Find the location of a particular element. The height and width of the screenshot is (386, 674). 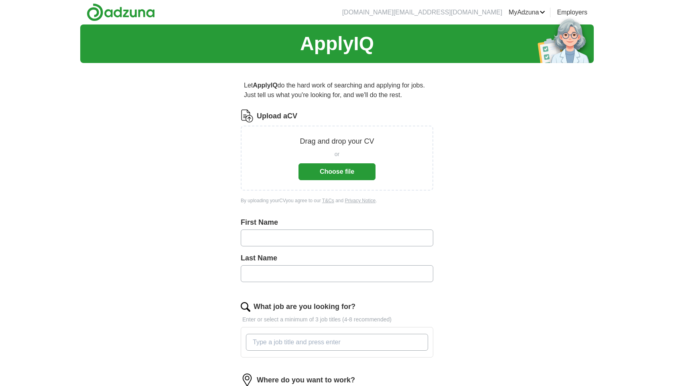

label: Upload a CV is located at coordinates (277, 116).